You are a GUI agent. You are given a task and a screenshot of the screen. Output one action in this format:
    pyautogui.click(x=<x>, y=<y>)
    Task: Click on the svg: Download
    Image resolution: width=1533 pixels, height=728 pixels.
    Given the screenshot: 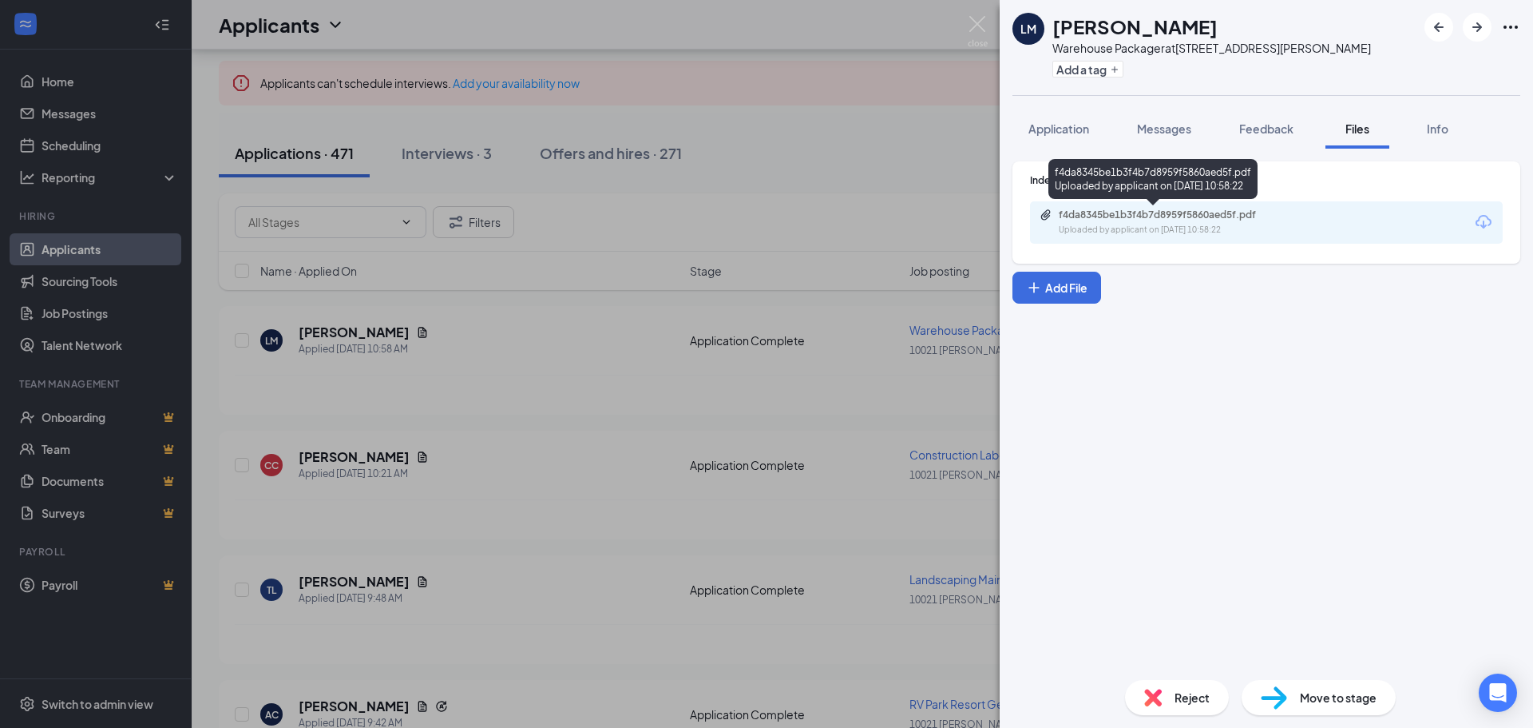 What is the action you would take?
    pyautogui.click(x=1484, y=222)
    